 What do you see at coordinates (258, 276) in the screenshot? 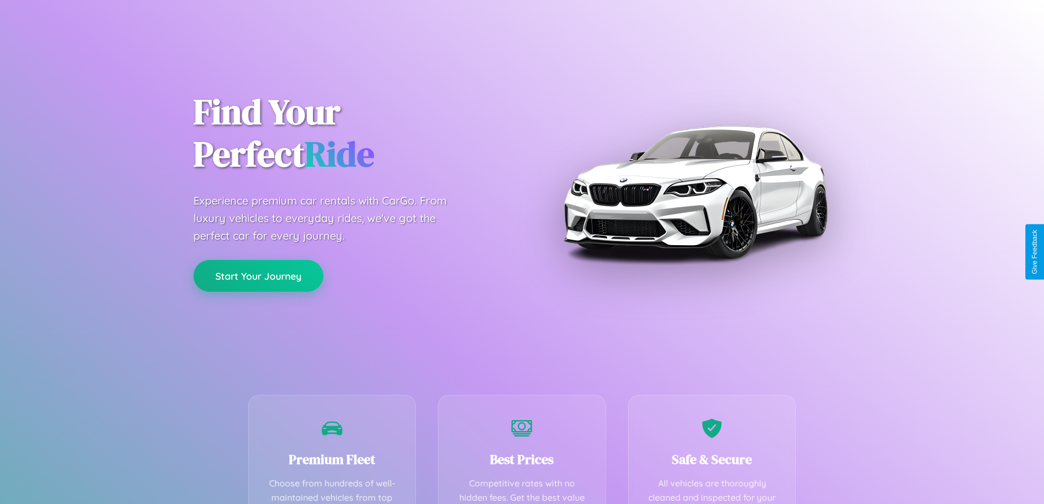
I see `button: Start Your Journey` at bounding box center [258, 276].